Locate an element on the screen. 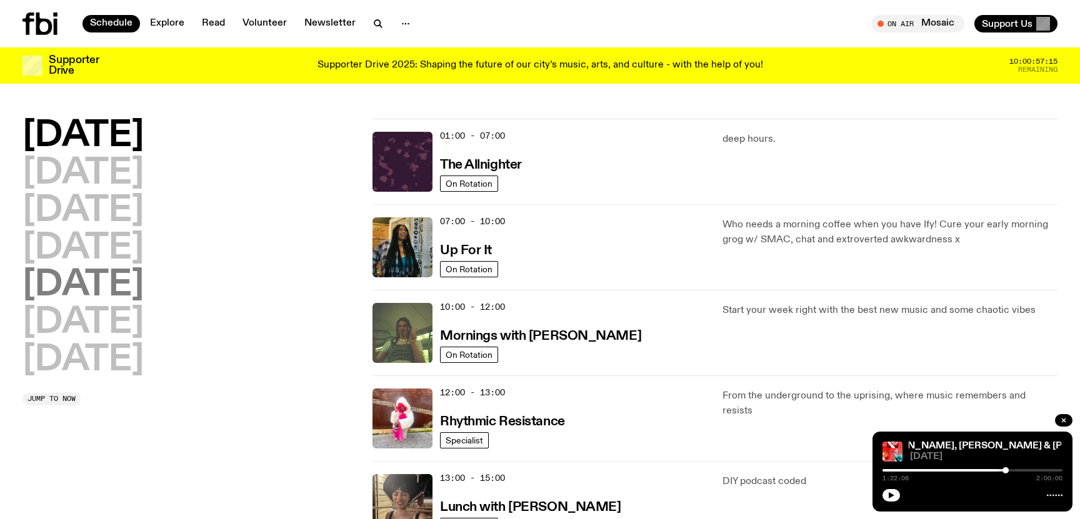 The height and width of the screenshot is (519, 1080). span: Specialist is located at coordinates (464, 440).